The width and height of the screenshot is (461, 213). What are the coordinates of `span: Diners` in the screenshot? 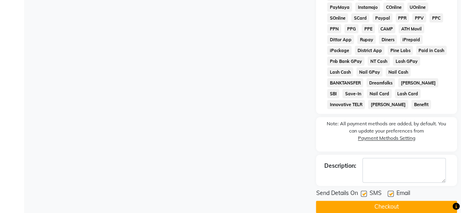 It's located at (387, 39).